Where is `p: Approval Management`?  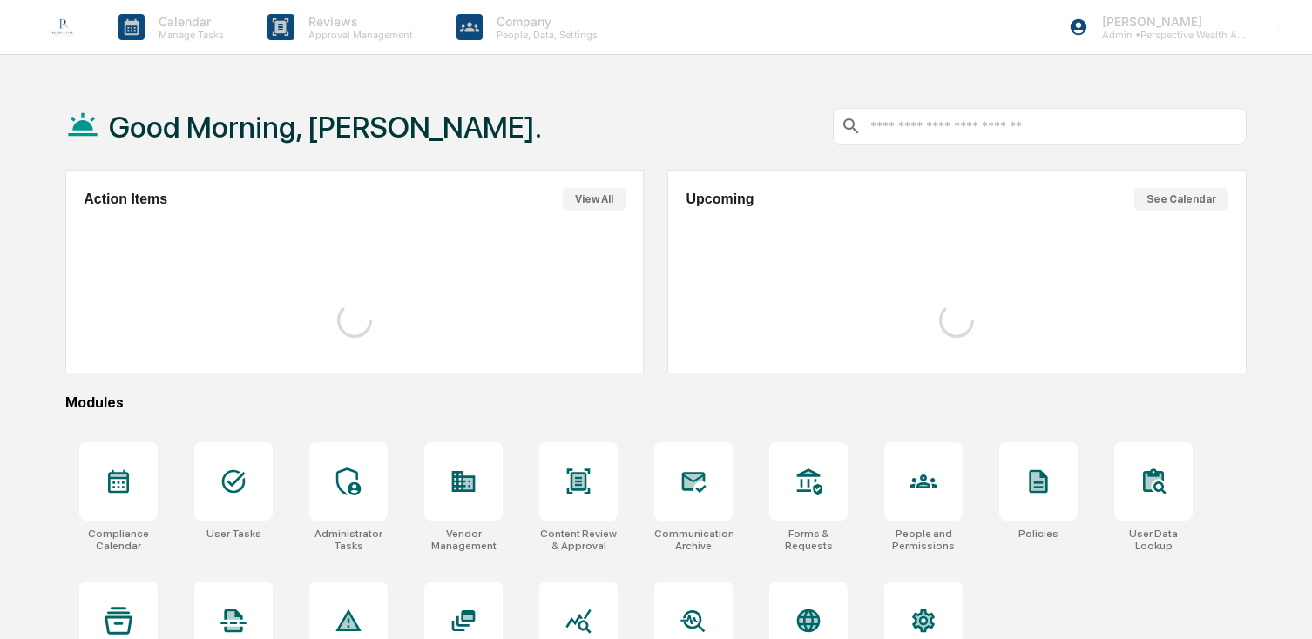
p: Approval Management is located at coordinates (358, 35).